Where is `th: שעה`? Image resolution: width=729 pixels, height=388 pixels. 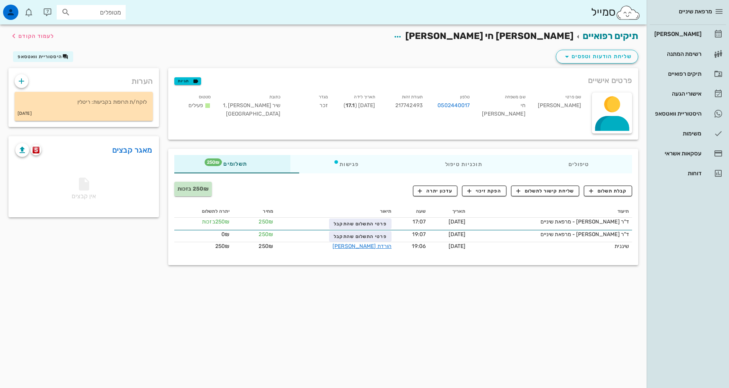 th: שעה is located at coordinates (411, 212).